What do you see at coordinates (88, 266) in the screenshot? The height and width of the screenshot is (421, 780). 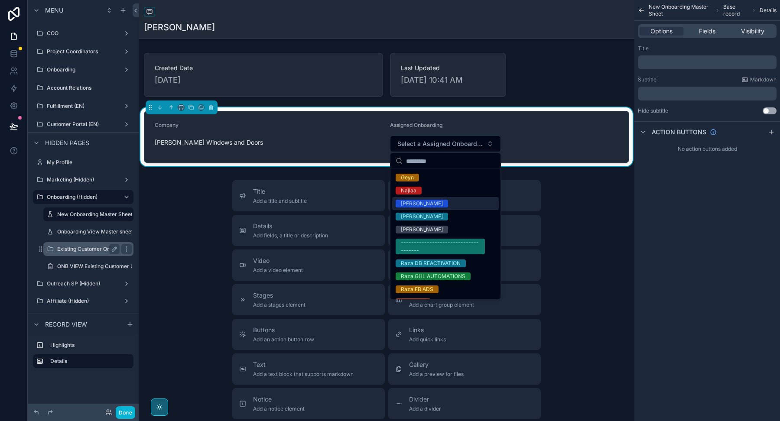 I see `a: ONB VIEW Existing Customer UPSELL` at bounding box center [88, 266].